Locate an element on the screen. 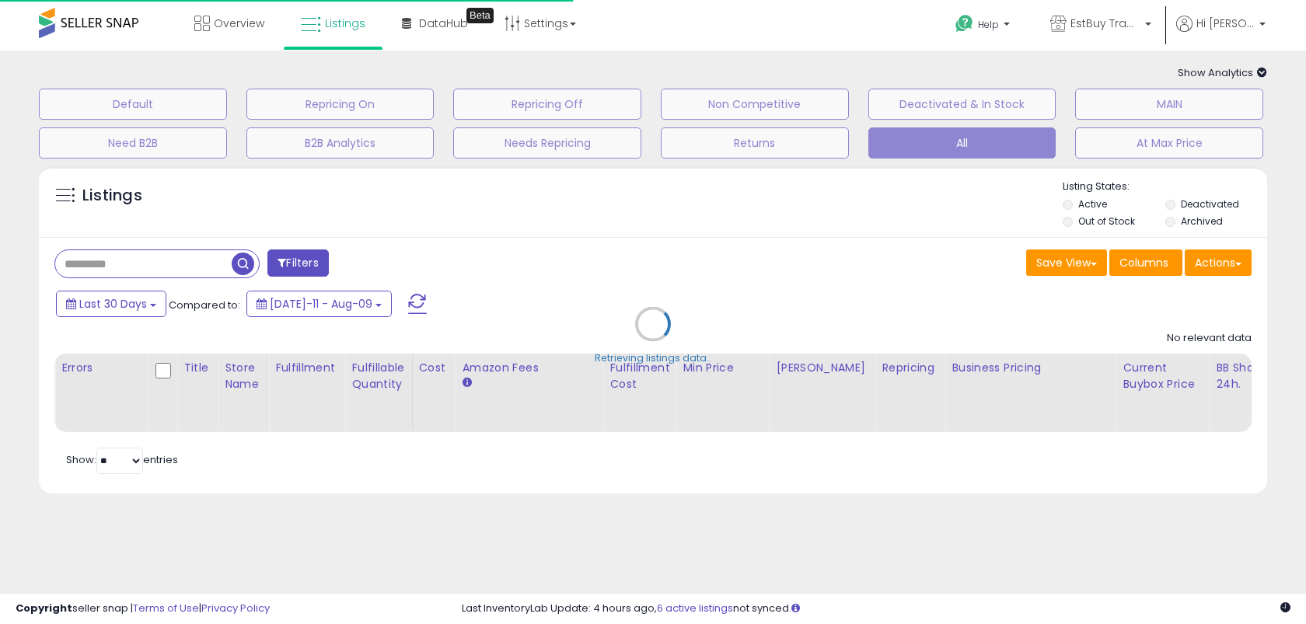 Image resolution: width=1306 pixels, height=624 pixels. div: Retrieving listings data.. is located at coordinates (653, 358).